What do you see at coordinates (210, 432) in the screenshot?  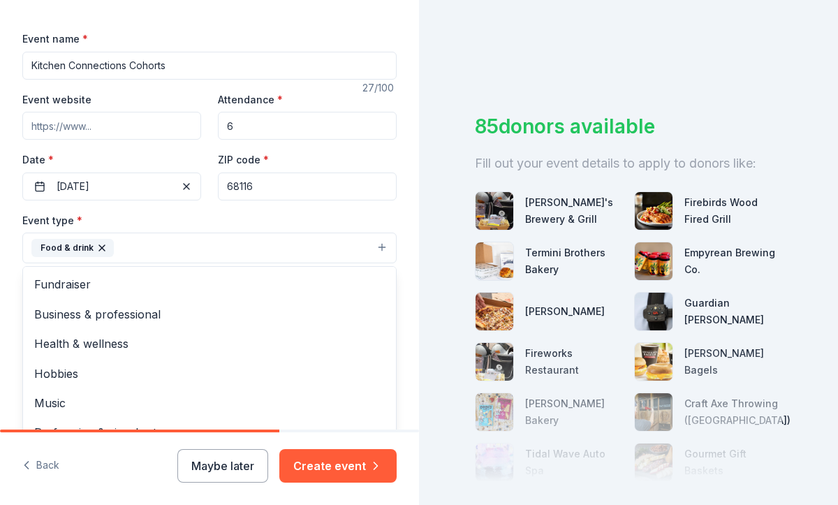 I see `span: Performing & visual arts` at bounding box center [210, 432].